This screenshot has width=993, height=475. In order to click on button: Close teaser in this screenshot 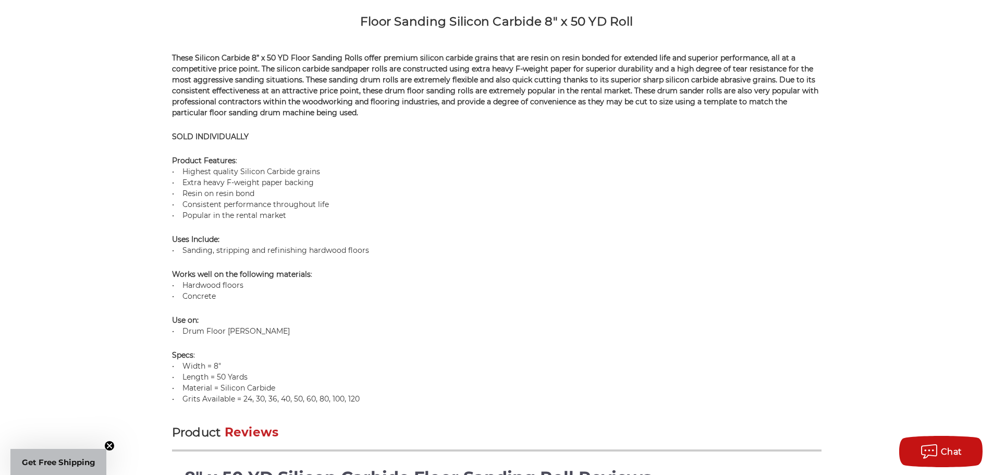, I will do `click(109, 446)`.